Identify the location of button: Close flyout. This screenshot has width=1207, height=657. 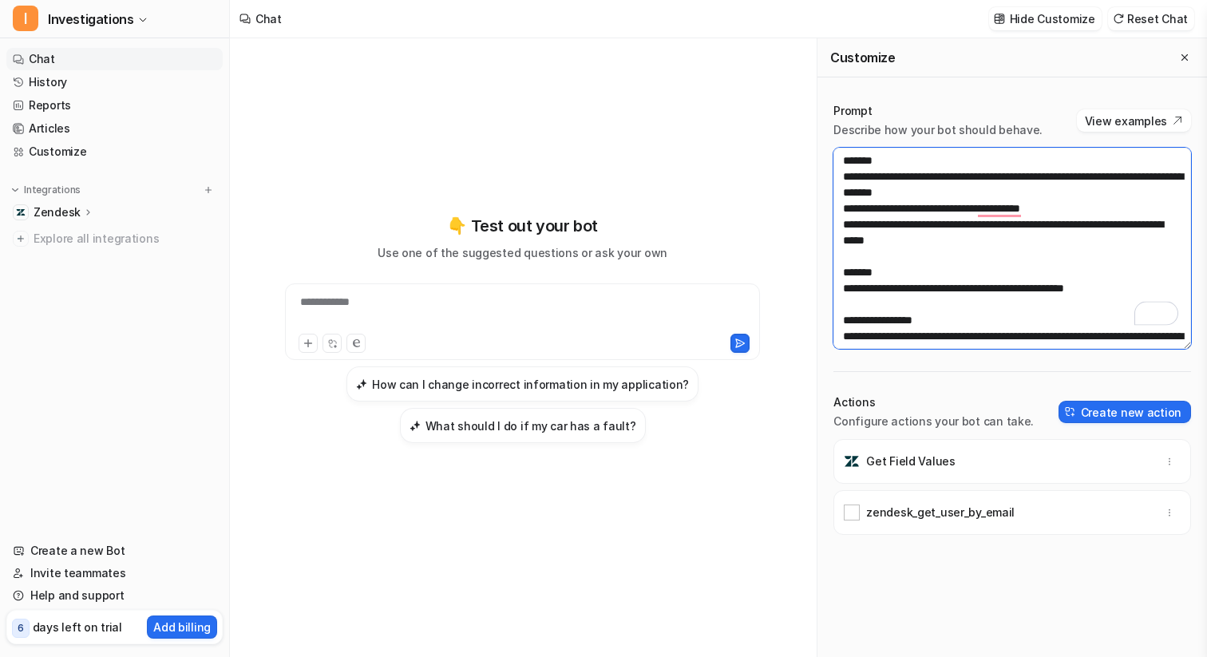
(1185, 57).